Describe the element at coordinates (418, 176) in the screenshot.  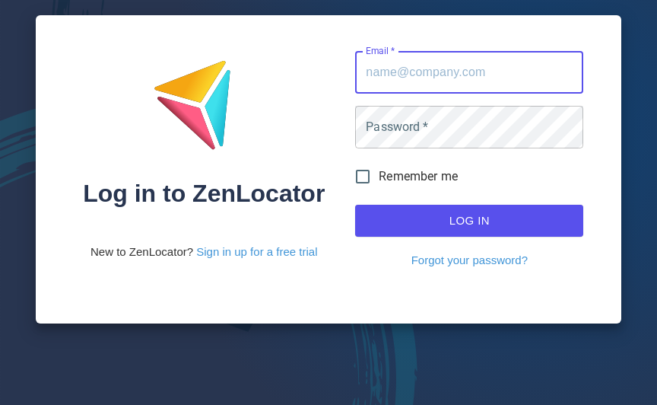
I see `span: Remember me` at that location.